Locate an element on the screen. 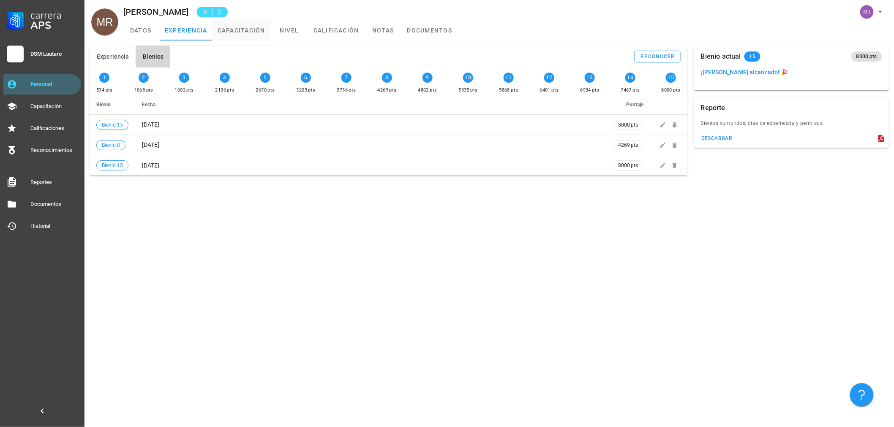 Image resolution: width=894 pixels, height=427 pixels. div: 1602 pts is located at coordinates (184, 90).